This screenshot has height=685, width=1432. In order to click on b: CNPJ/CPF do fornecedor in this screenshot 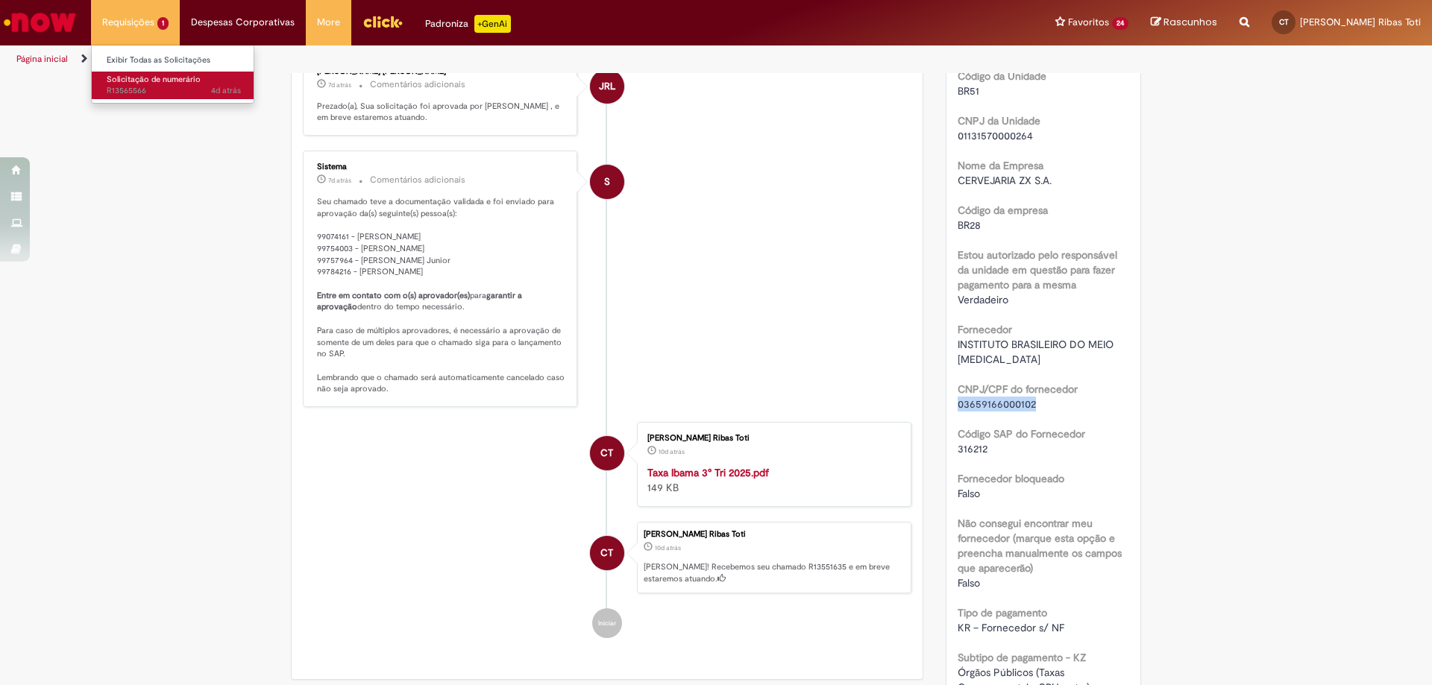, I will do `click(1017, 389)`.